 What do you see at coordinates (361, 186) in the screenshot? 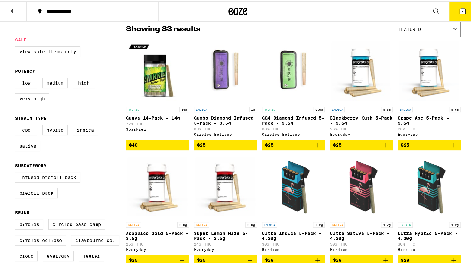
I see `img: Birdies - Ultra Sativa 5-Pack - 4.20g` at bounding box center [361, 186].